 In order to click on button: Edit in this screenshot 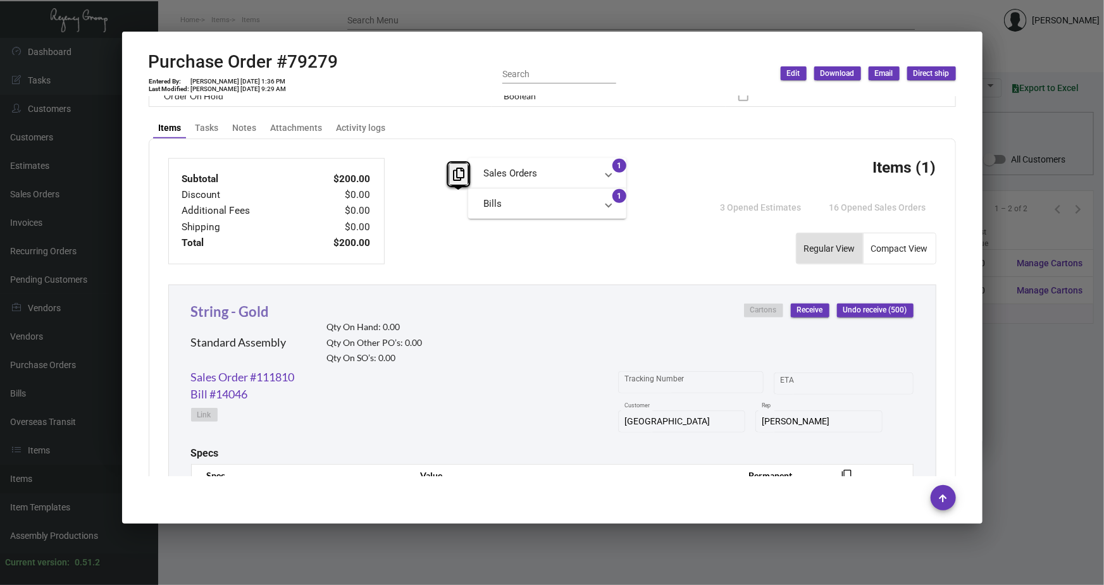, I will do `click(793, 73)`.